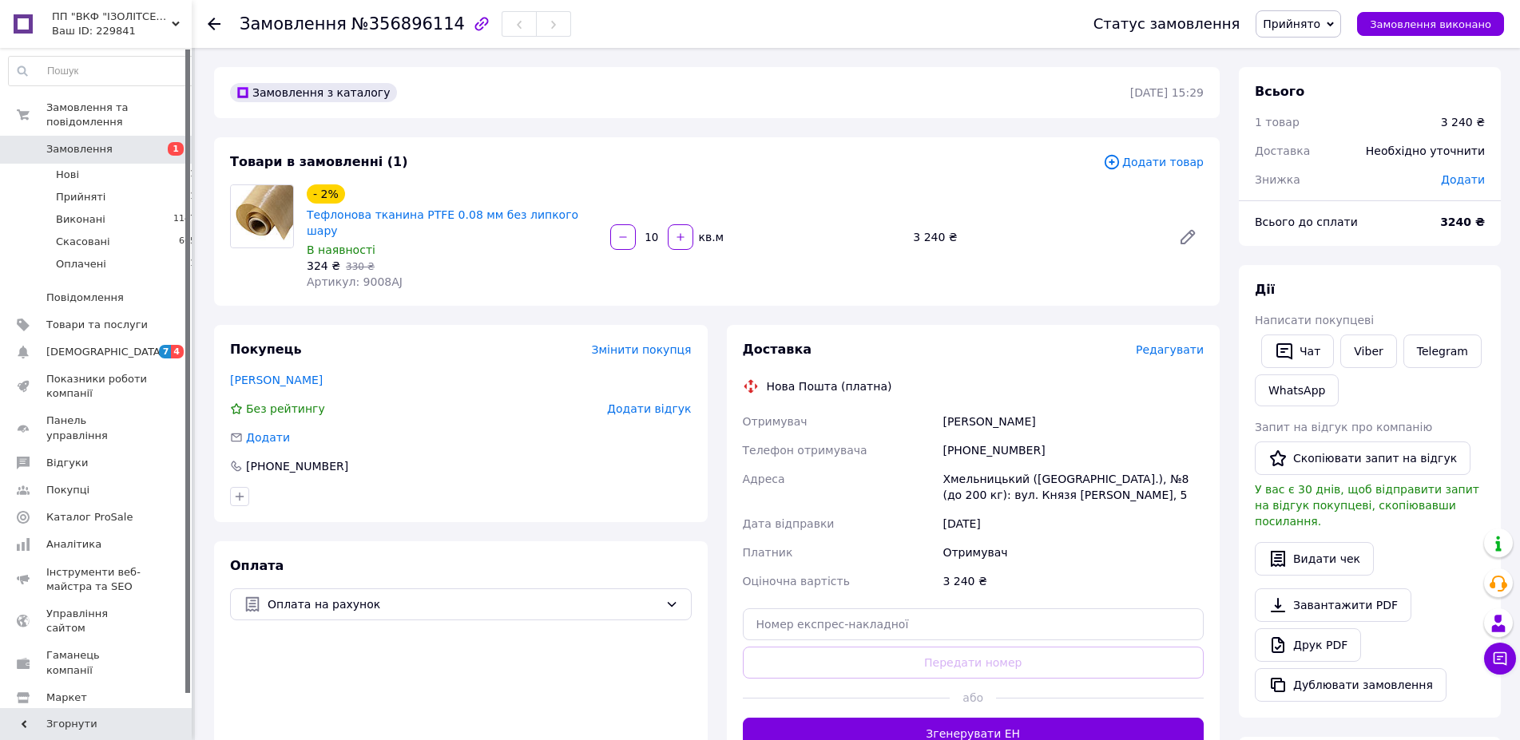 Image resolution: width=1520 pixels, height=740 pixels. I want to click on span: 1147, so click(184, 220).